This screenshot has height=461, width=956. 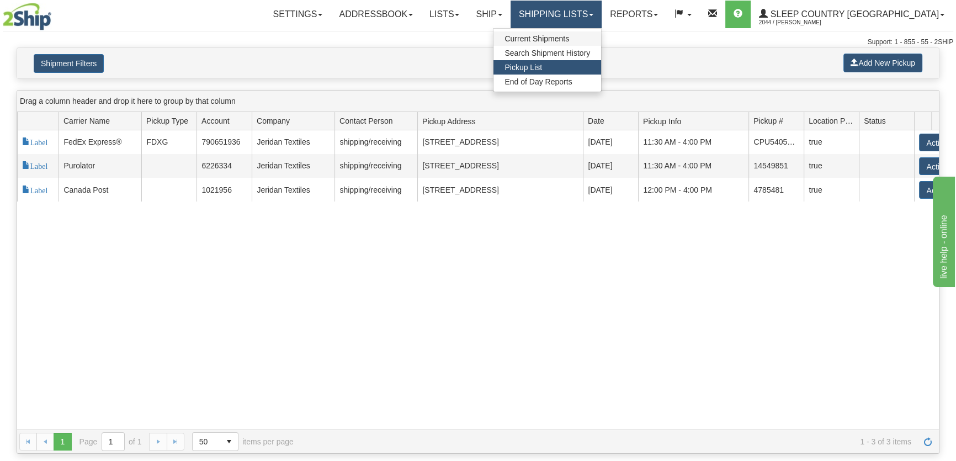 I want to click on span: Account, so click(x=215, y=121).